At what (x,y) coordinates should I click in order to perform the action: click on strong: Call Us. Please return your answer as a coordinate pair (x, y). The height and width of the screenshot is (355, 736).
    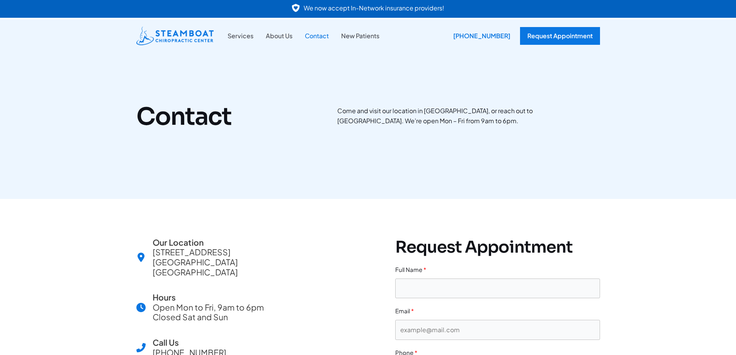
    Looking at the image, I should click on (166, 342).